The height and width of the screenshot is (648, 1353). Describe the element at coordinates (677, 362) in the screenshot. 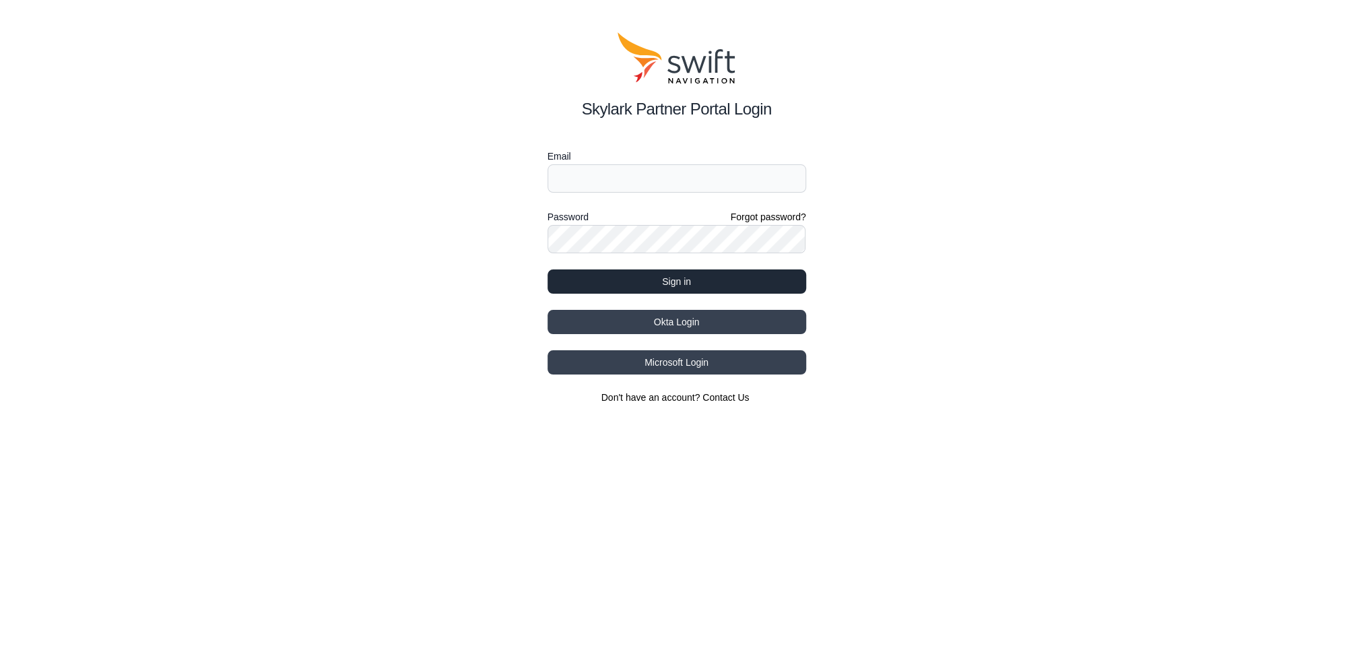

I see `button: Microsoft Login` at that location.